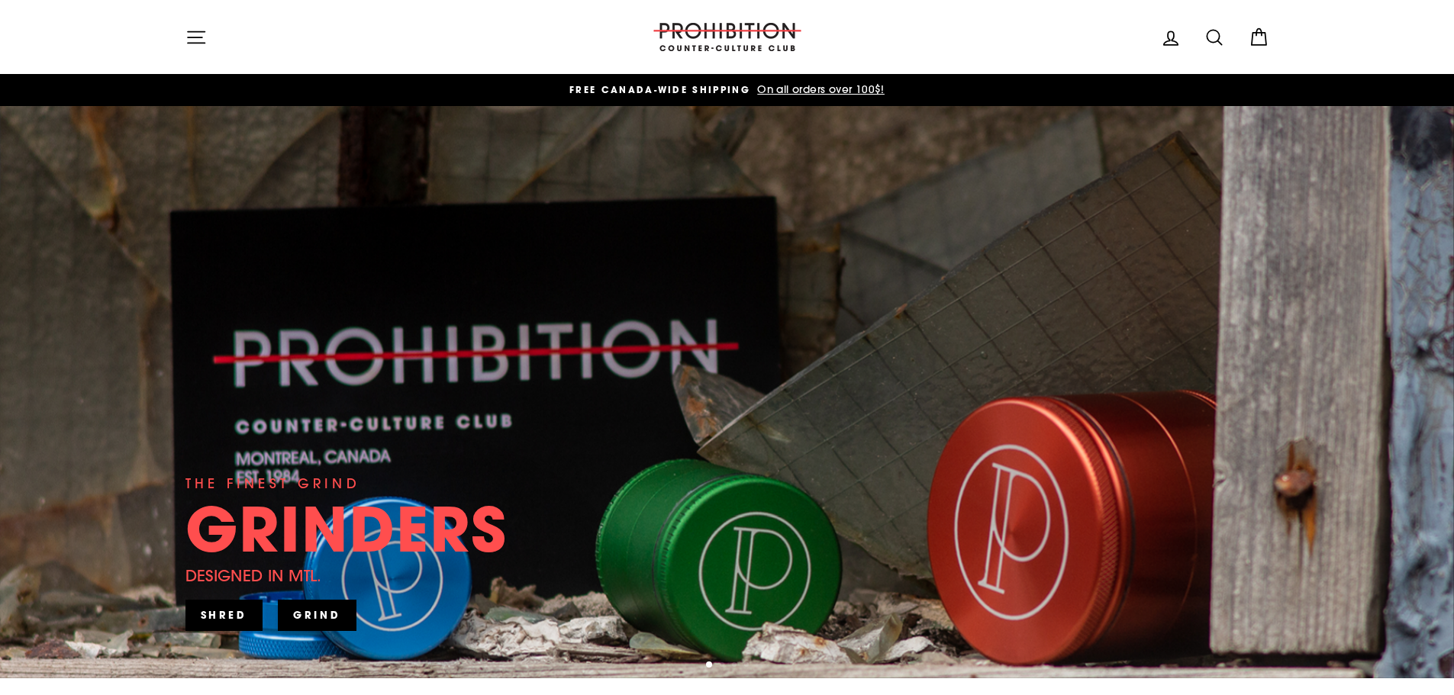  I want to click on span: FREE CANADA-WIDE SHIPPING, so click(659, 89).